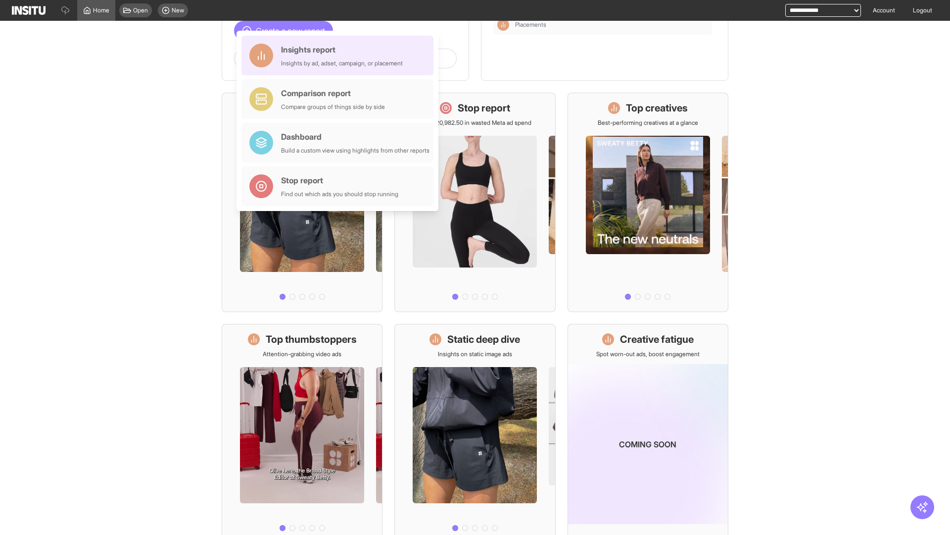 The height and width of the screenshot is (535, 950). What do you see at coordinates (302, 202) in the screenshot?
I see `a: What's live nowSee all active ads instantly` at bounding box center [302, 202].